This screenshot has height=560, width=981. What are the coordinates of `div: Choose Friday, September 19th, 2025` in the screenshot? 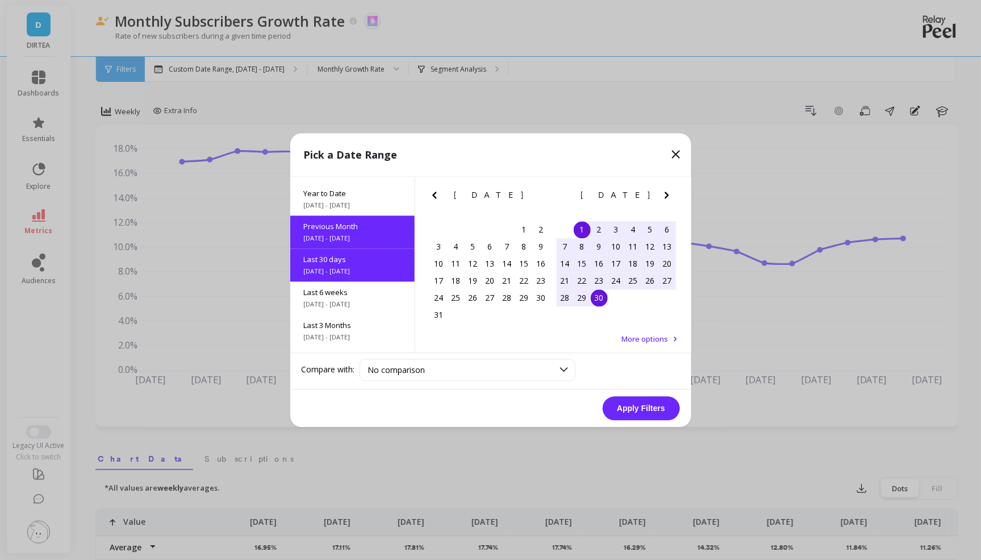 It's located at (651, 264).